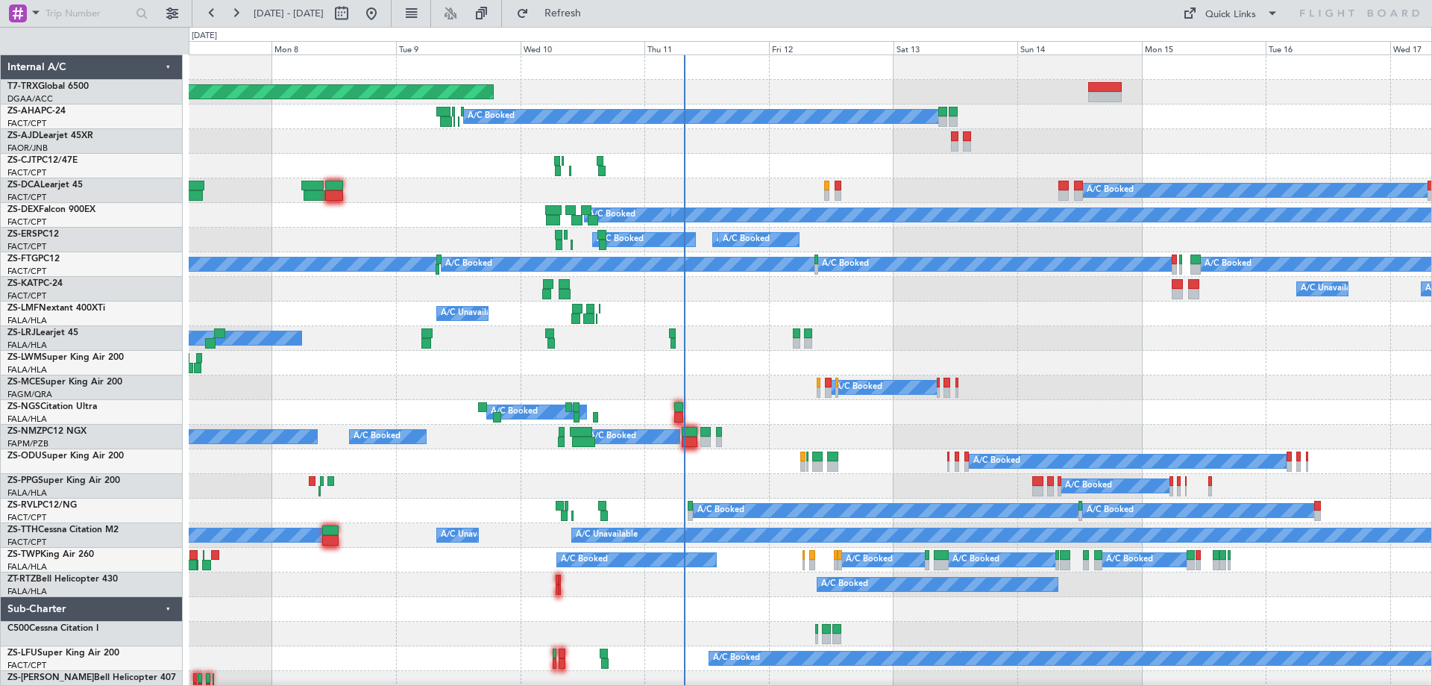  I want to click on a: ZS-RVLPC12/NG, so click(42, 505).